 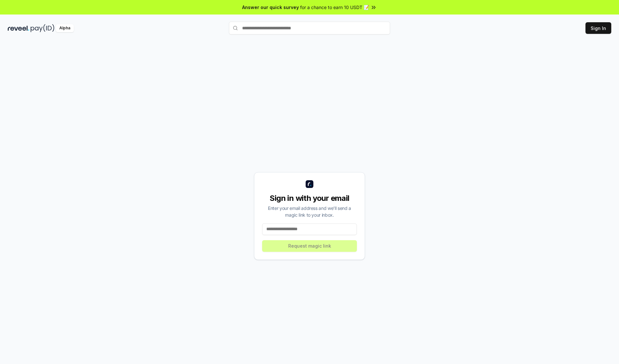 What do you see at coordinates (599, 28) in the screenshot?
I see `button: Sign In` at bounding box center [599, 28].